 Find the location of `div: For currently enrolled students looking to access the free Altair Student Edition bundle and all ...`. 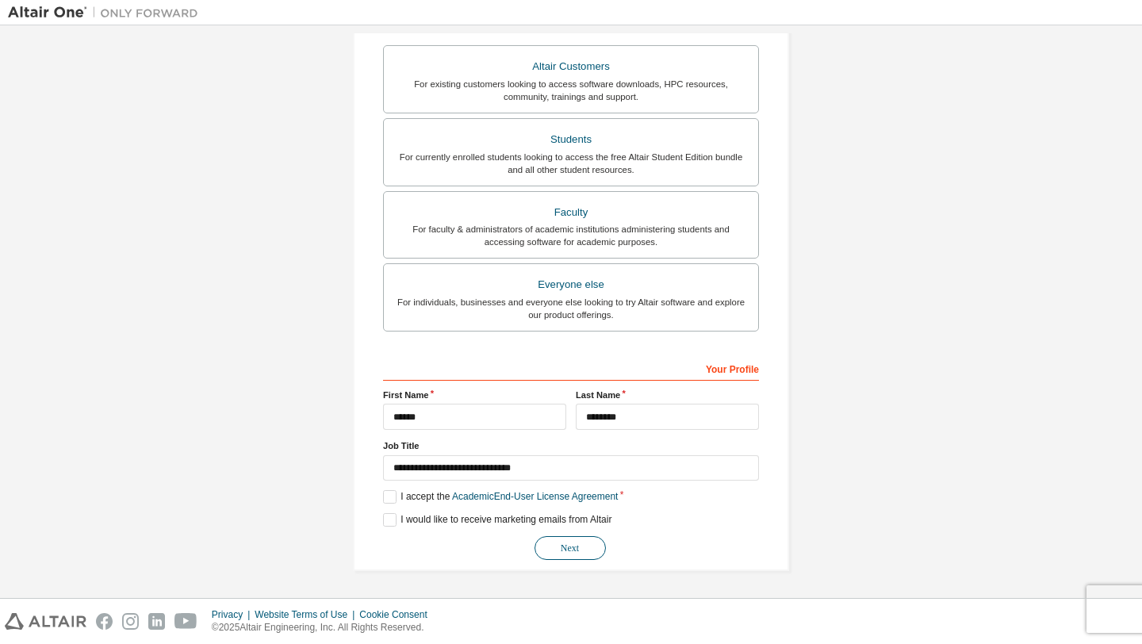

div: For currently enrolled students looking to access the free Altair Student Edition bundle and all ... is located at coordinates (571, 163).